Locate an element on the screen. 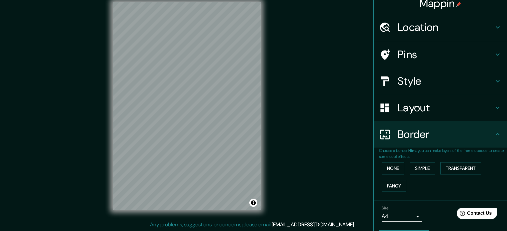 Image resolution: width=507 pixels, height=231 pixels. div: A4 is located at coordinates (401, 217).